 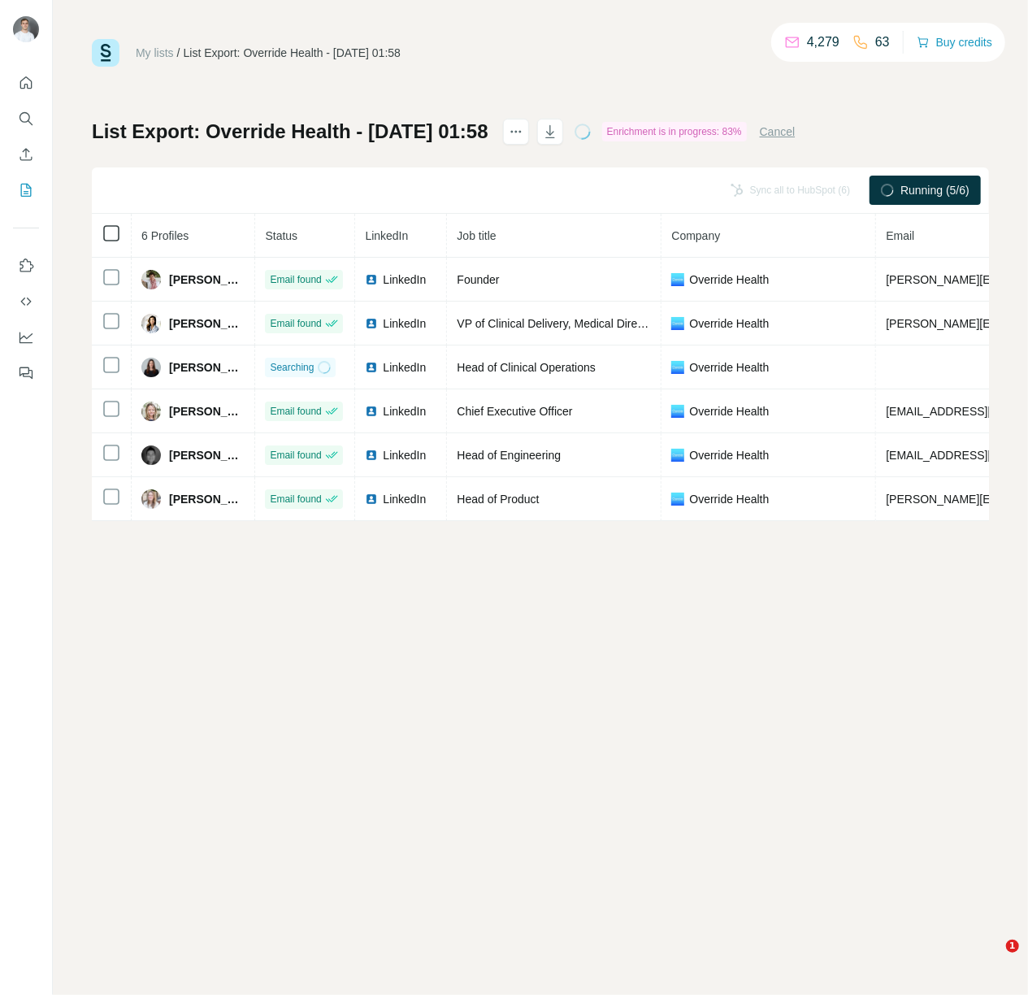 I want to click on button: Buy credits, so click(x=954, y=42).